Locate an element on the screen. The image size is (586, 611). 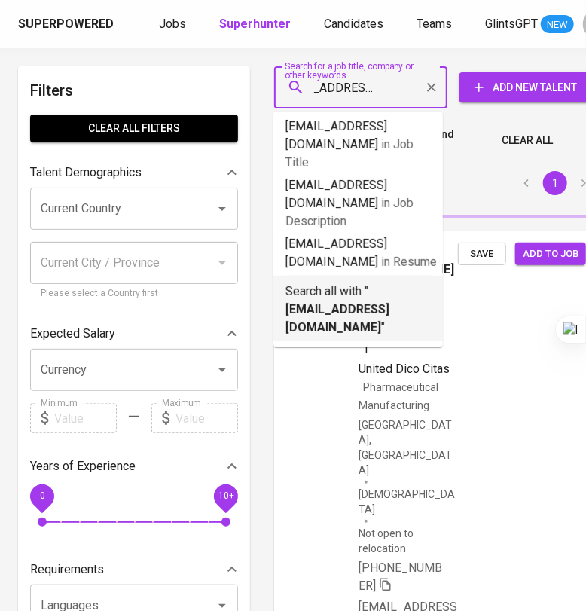
div: Years of Experience is located at coordinates (134, 466).